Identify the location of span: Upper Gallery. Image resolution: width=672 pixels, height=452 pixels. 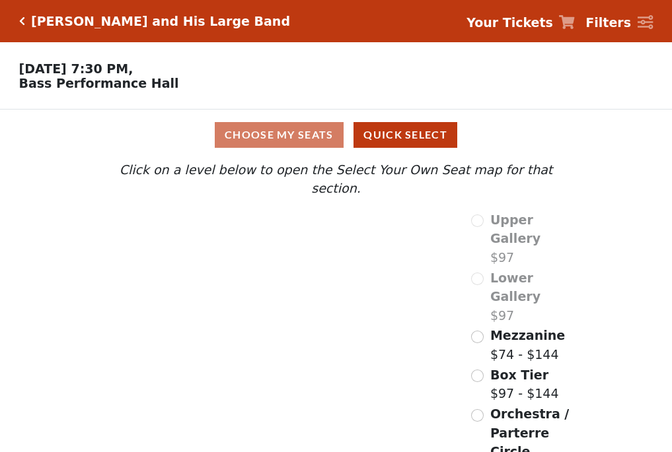
(515, 229).